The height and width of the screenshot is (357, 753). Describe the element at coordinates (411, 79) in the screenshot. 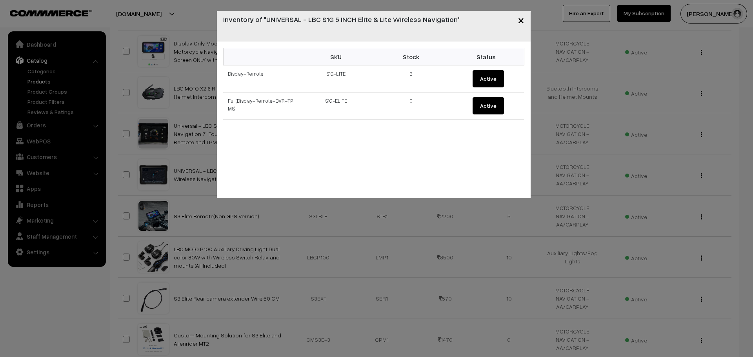

I see `td: 3` at that location.